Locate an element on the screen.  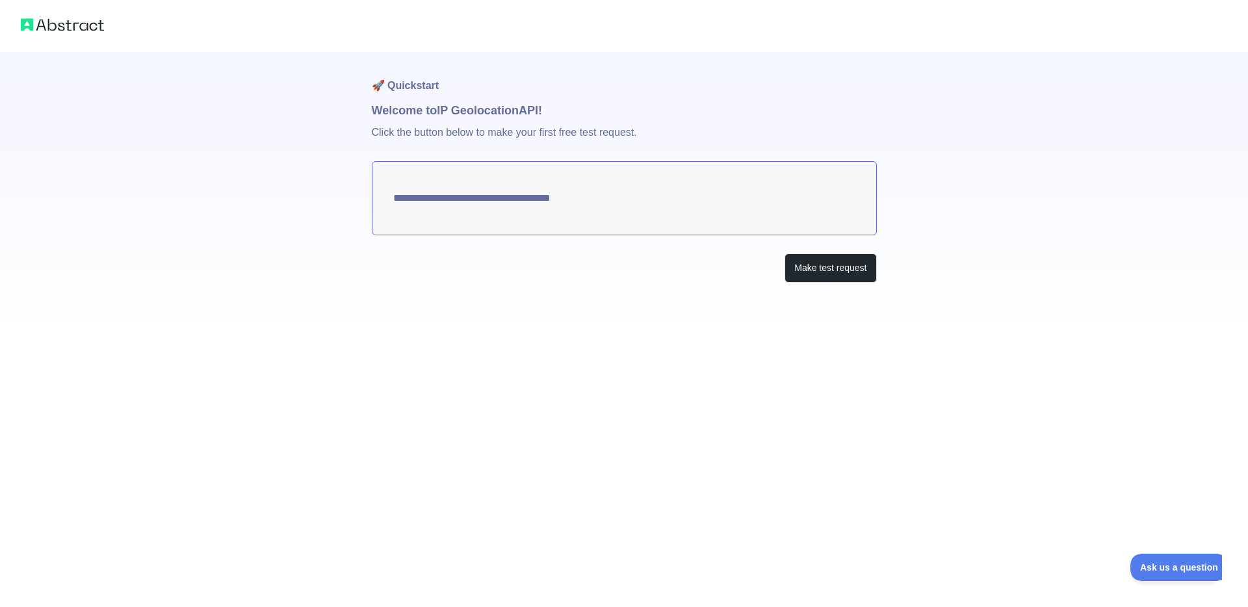
img: Abstract logo is located at coordinates (62, 25).